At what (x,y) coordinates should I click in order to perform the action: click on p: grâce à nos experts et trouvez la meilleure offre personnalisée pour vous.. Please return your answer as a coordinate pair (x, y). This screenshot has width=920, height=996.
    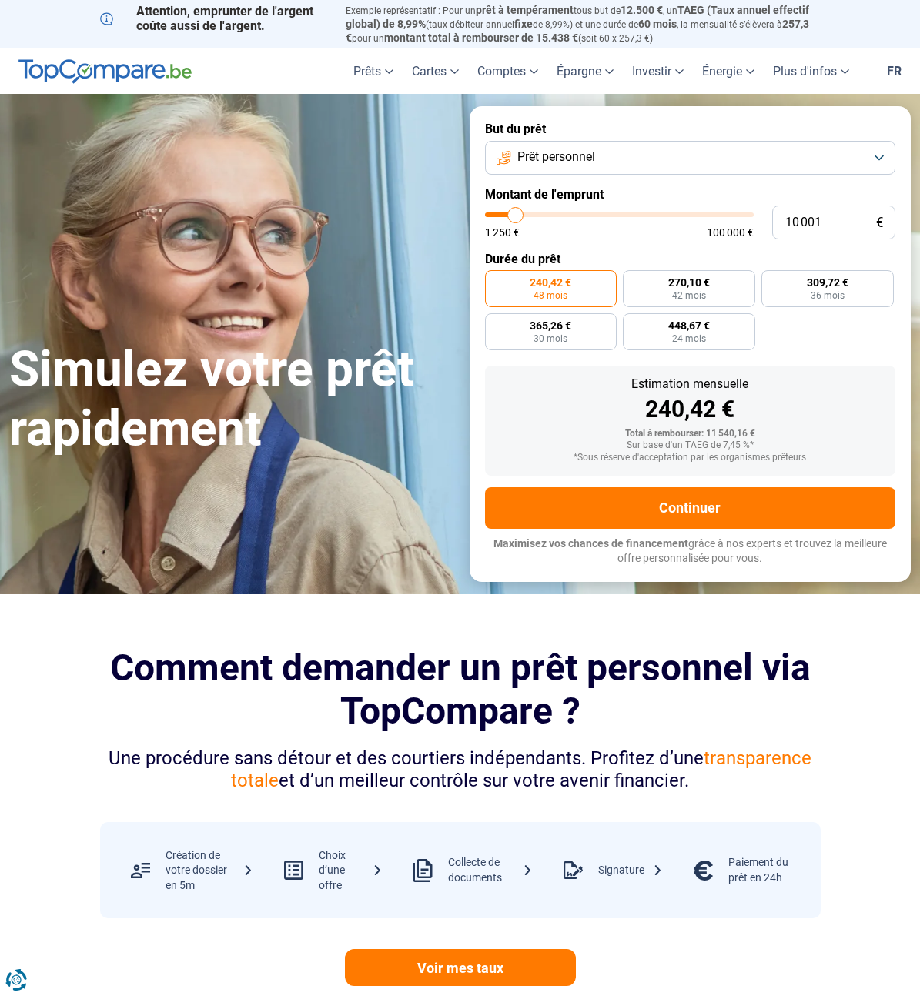
    Looking at the image, I should click on (690, 551).